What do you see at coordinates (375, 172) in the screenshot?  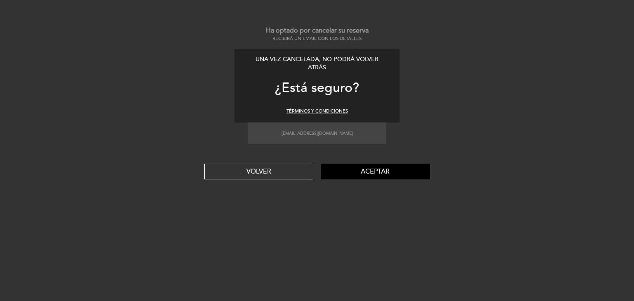 I see `button: Aceptar` at bounding box center [375, 172].